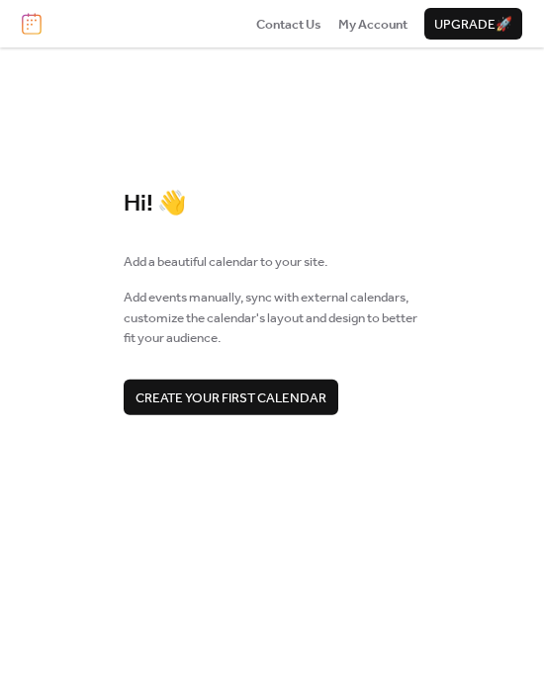 The height and width of the screenshot is (692, 544). What do you see at coordinates (373, 24) in the screenshot?
I see `a: My Account` at bounding box center [373, 24].